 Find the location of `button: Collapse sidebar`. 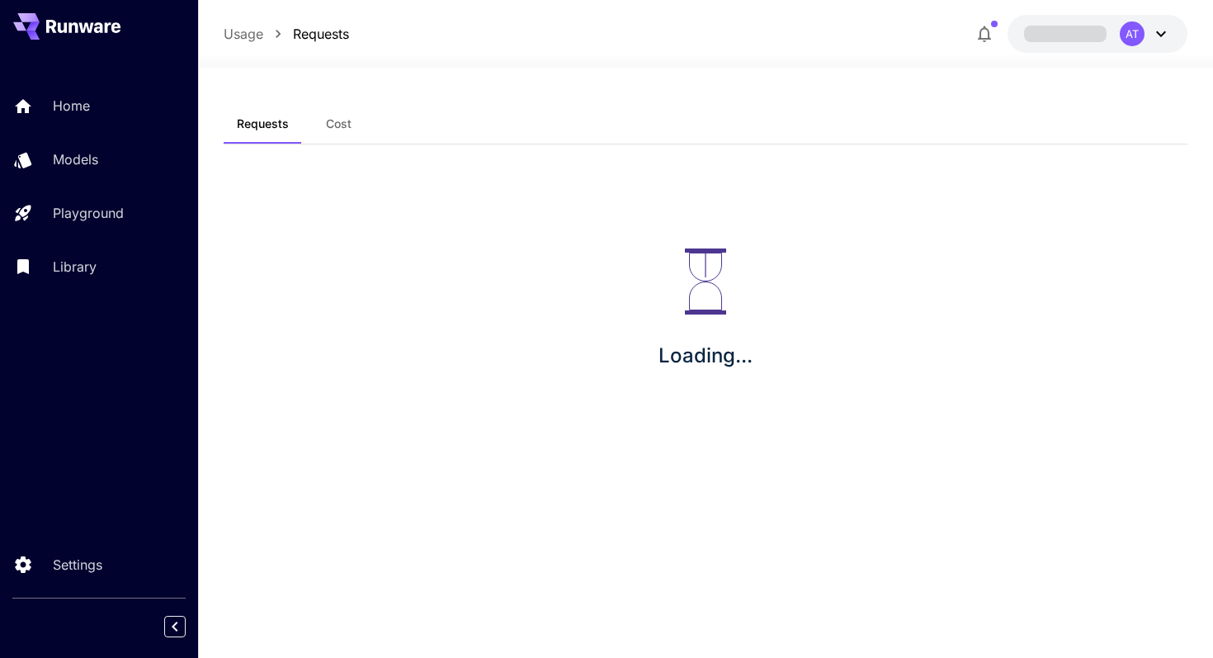

button: Collapse sidebar is located at coordinates (175, 627).